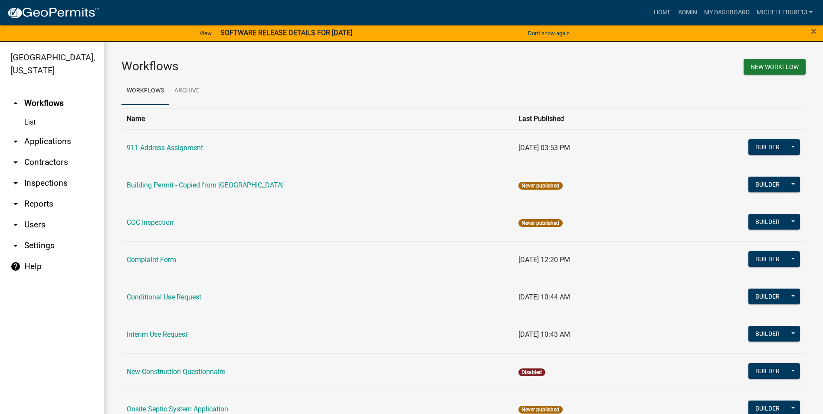 The image size is (823, 414). I want to click on th: Name, so click(317, 118).